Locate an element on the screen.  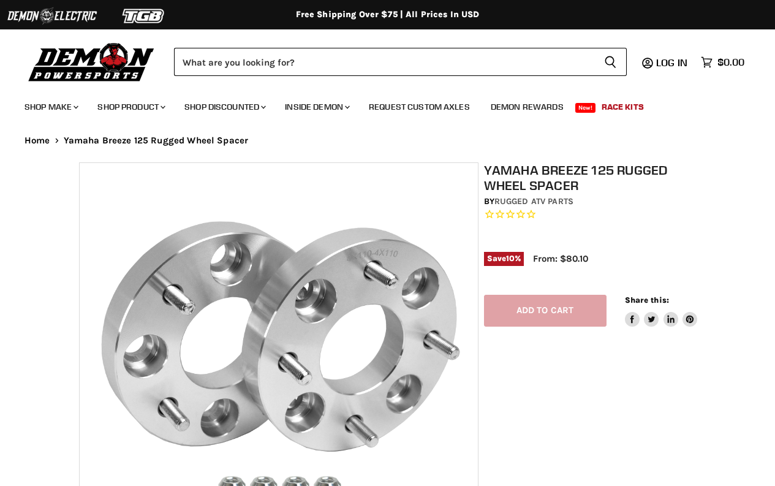
a: Demon Rewards is located at coordinates (527, 107).